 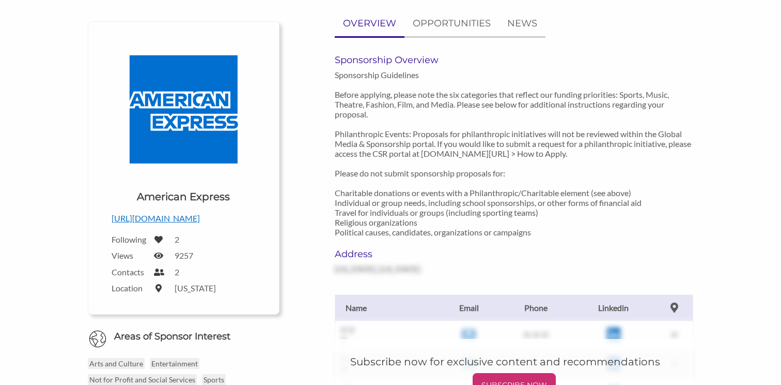 What do you see at coordinates (469, 307) in the screenshot?
I see `th: Email` at bounding box center [469, 307].